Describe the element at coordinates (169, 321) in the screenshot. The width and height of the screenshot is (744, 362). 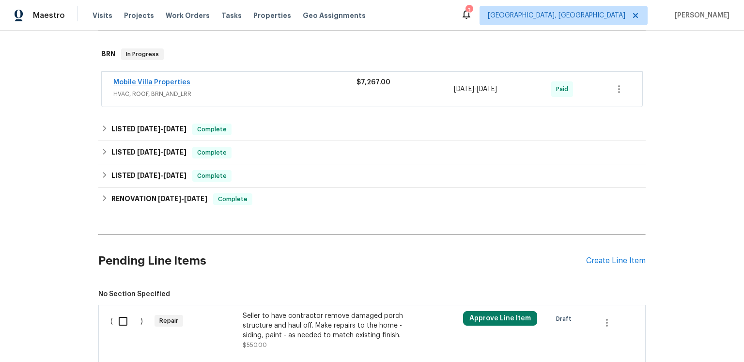
I see `span: Repair` at that location.